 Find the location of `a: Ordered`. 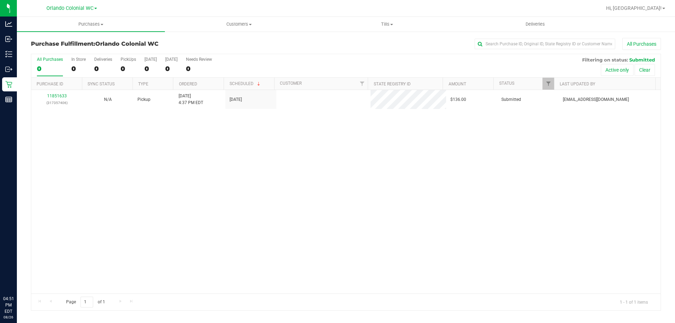

a: Ordered is located at coordinates (188, 84).